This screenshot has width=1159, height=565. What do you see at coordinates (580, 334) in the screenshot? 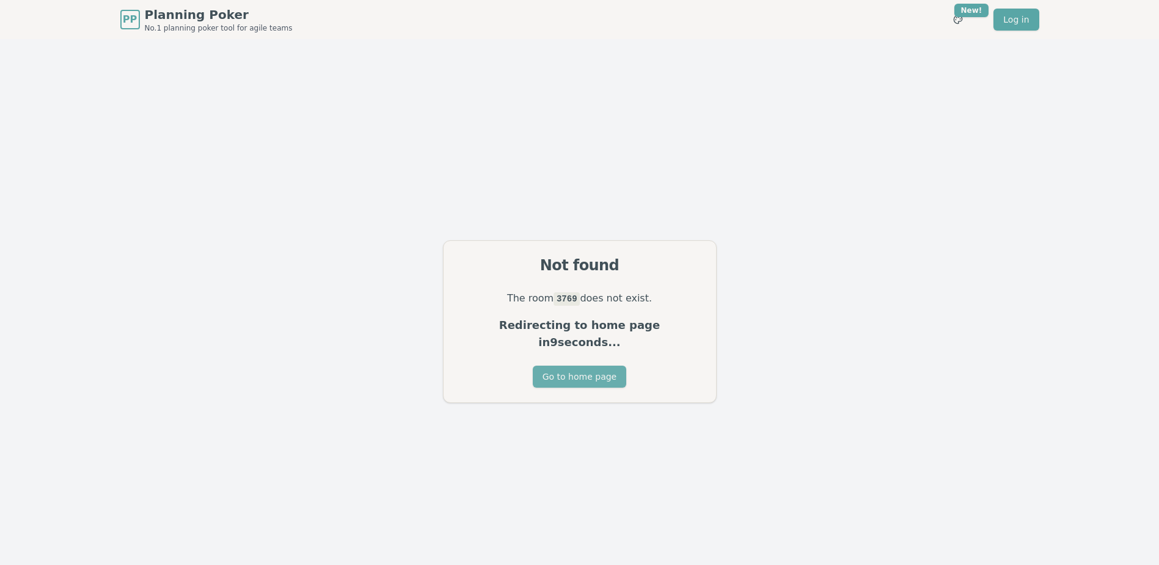
I see `p: Redirecting to home page in 9 seconds...` at bounding box center [580, 334].